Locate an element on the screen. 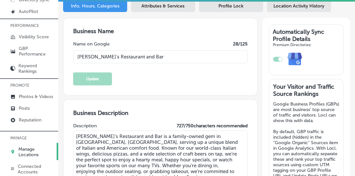 The width and height of the screenshot is (355, 176). p: Google Business Profiles (GBPs) are most business' top source of traffic and visitors. Locl can s... is located at coordinates (307, 112).